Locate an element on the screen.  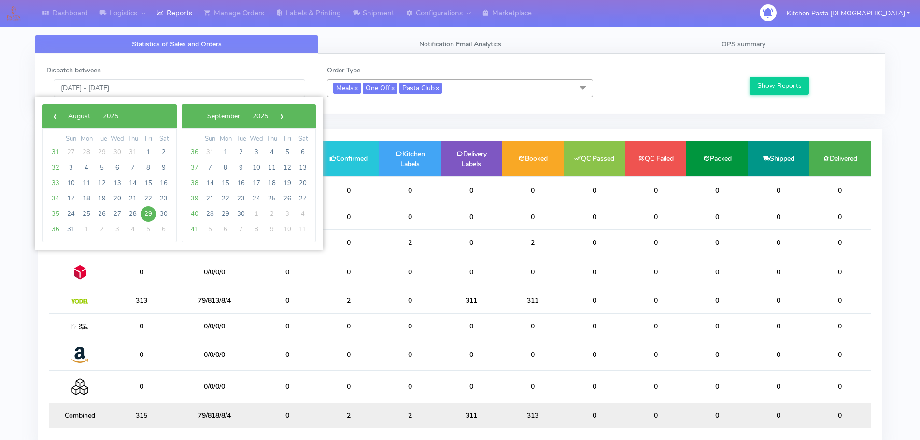
button: August is located at coordinates (79, 116).